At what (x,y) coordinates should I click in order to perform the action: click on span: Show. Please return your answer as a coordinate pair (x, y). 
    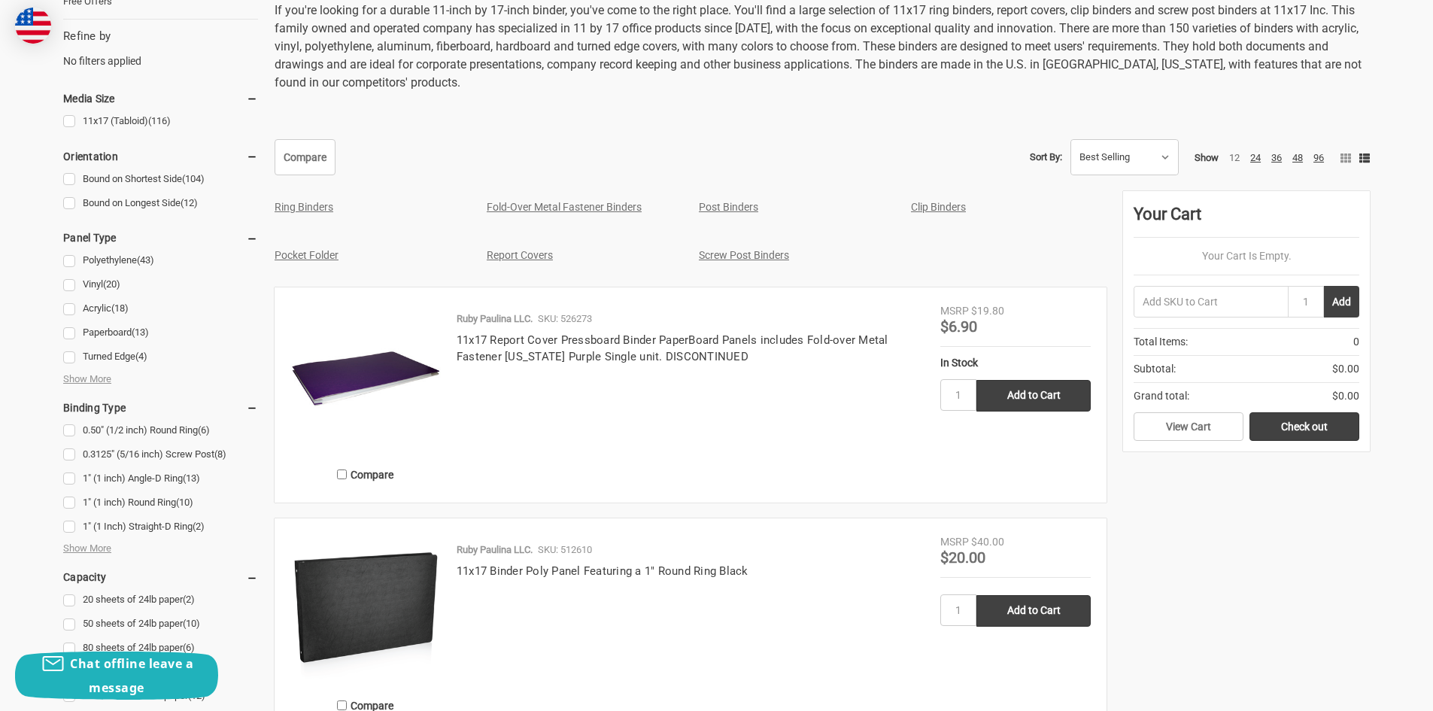
    Looking at the image, I should click on (1206, 157).